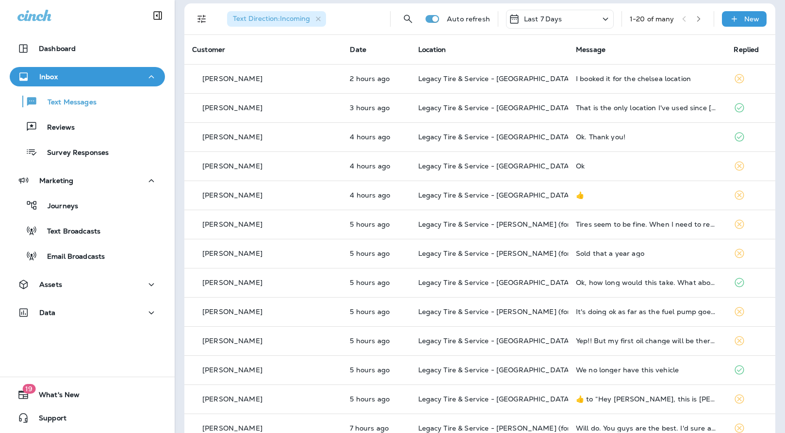 Image resolution: width=785 pixels, height=433 pixels. I want to click on button: Filters, so click(202, 19).